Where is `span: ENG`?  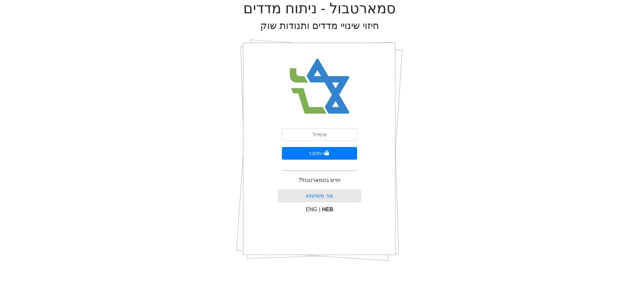 span: ENG is located at coordinates (312, 209).